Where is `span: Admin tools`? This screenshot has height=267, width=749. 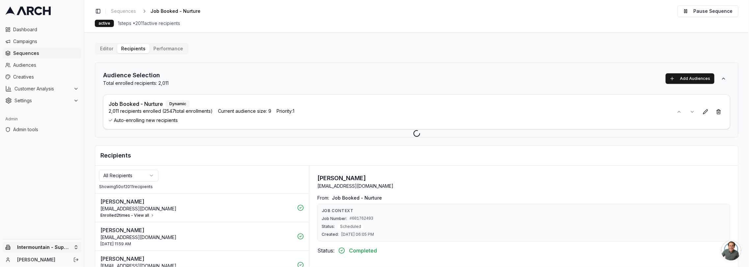
span: Admin tools is located at coordinates (46, 130).